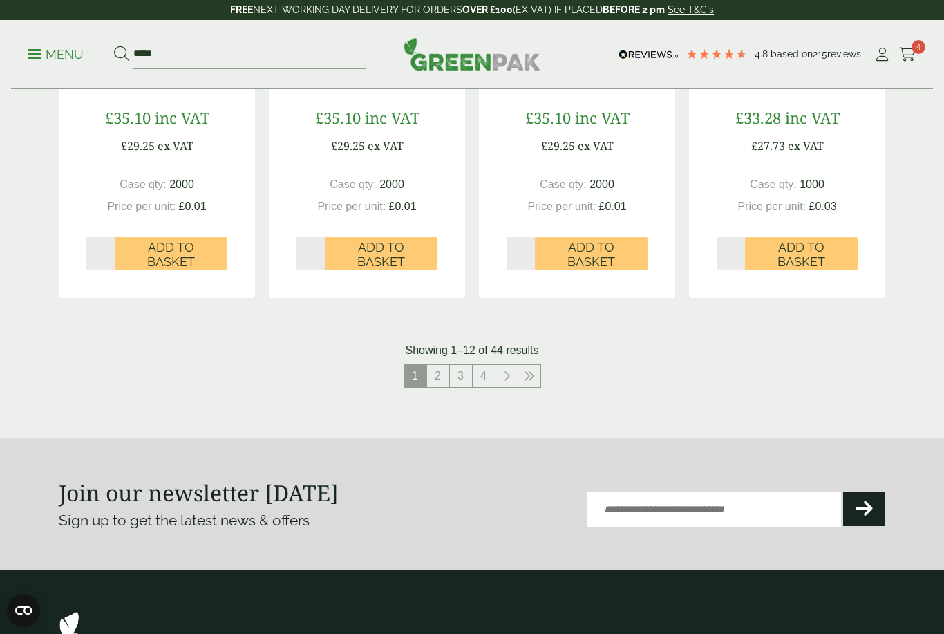 Image resolution: width=944 pixels, height=634 pixels. Describe the element at coordinates (55, 53) in the screenshot. I see `a: Menu` at that location.